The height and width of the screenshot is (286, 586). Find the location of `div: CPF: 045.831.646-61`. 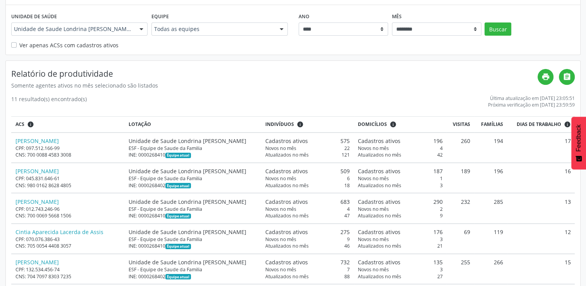

div: CPF: 045.831.646-61 is located at coordinates (68, 178).